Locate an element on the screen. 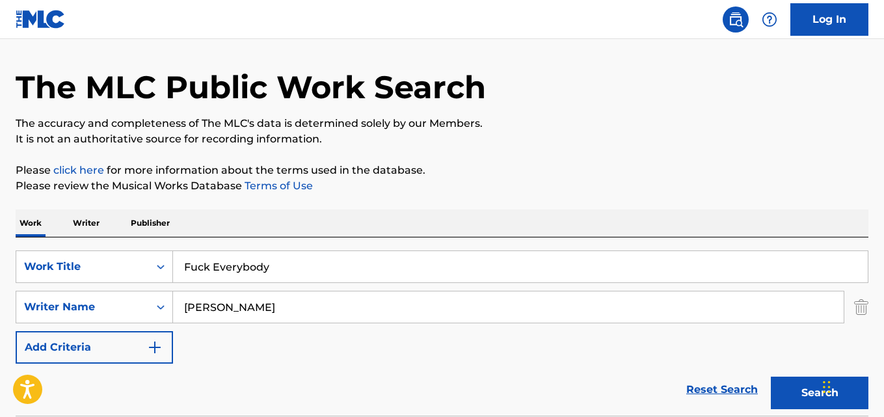  img: Delete Criterion is located at coordinates (861, 307).